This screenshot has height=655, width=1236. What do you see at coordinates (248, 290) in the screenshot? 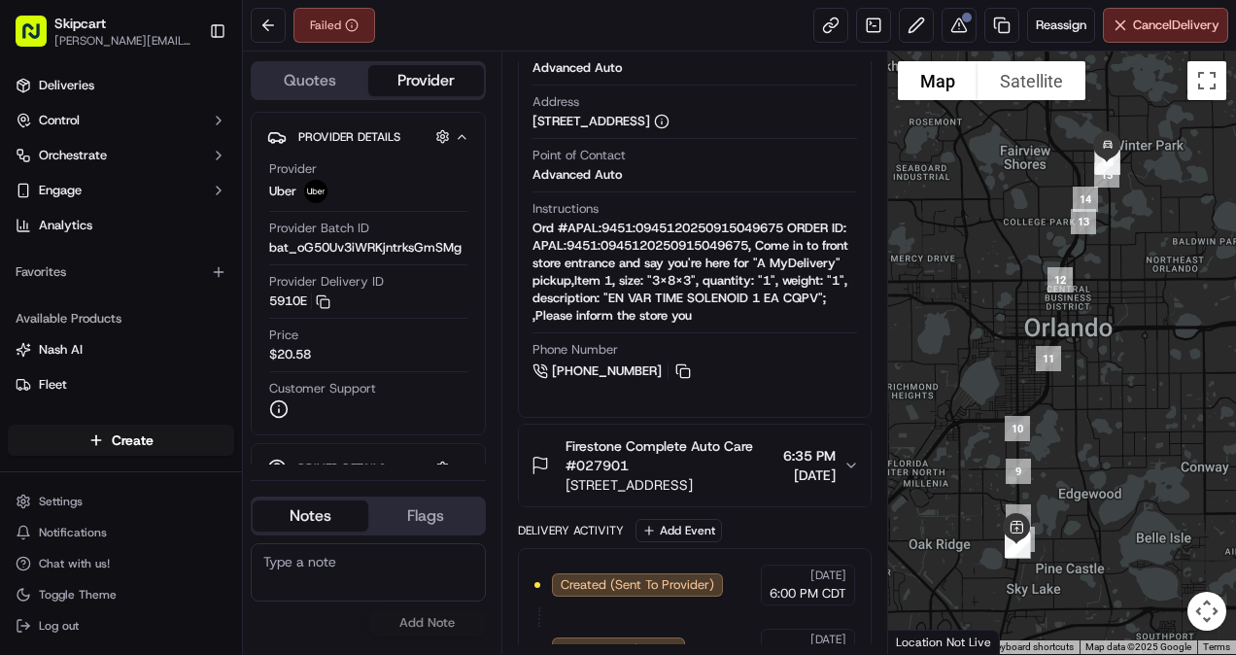
I see `span: API Documentation` at bounding box center [248, 290].